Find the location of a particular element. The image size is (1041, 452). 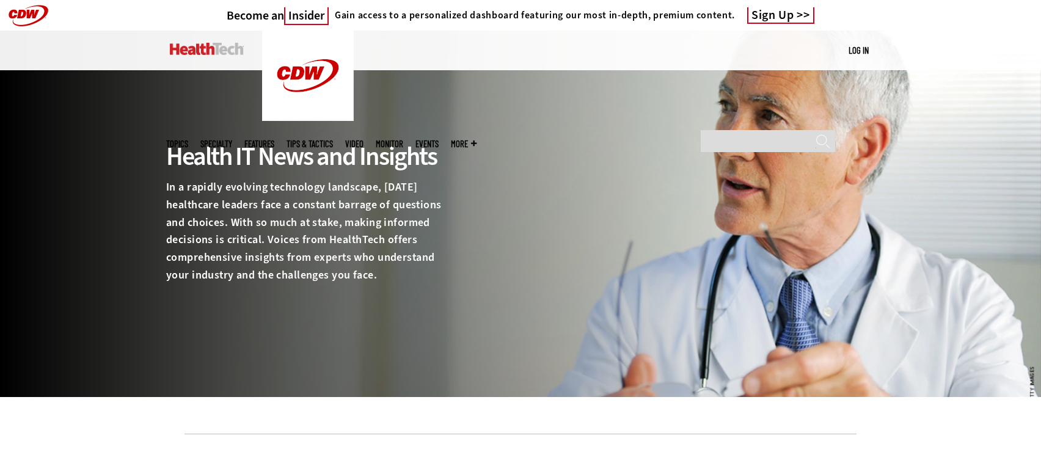

h3: Become an is located at coordinates (277, 15).